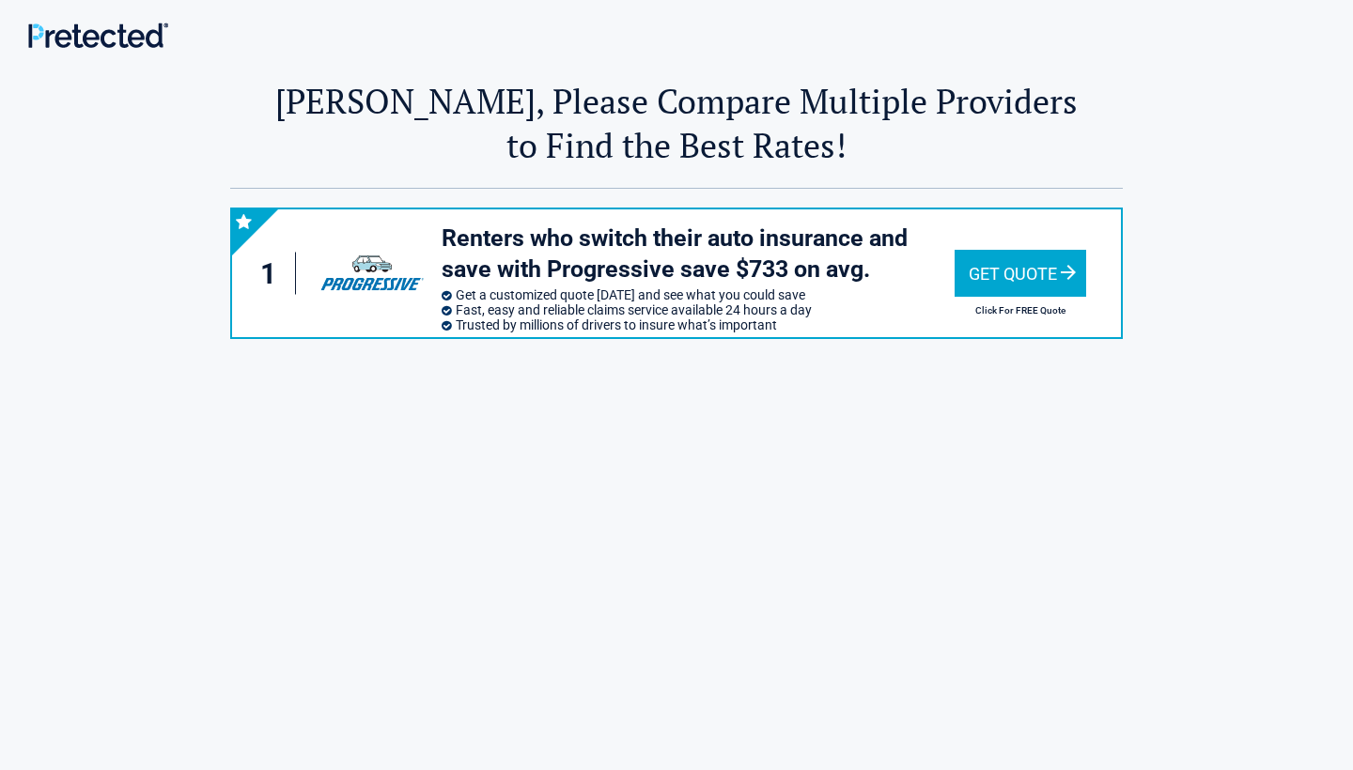  Describe the element at coordinates (698, 310) in the screenshot. I see `li: Fast, easy and reliable claims service available 24 hours a day` at that location.